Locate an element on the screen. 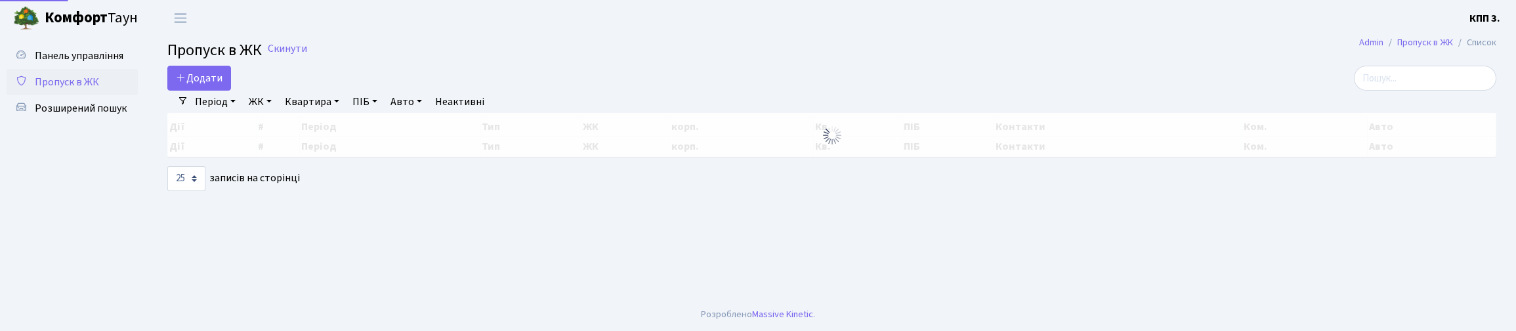 Image resolution: width=1516 pixels, height=331 pixels. a: Скинути is located at coordinates (287, 49).